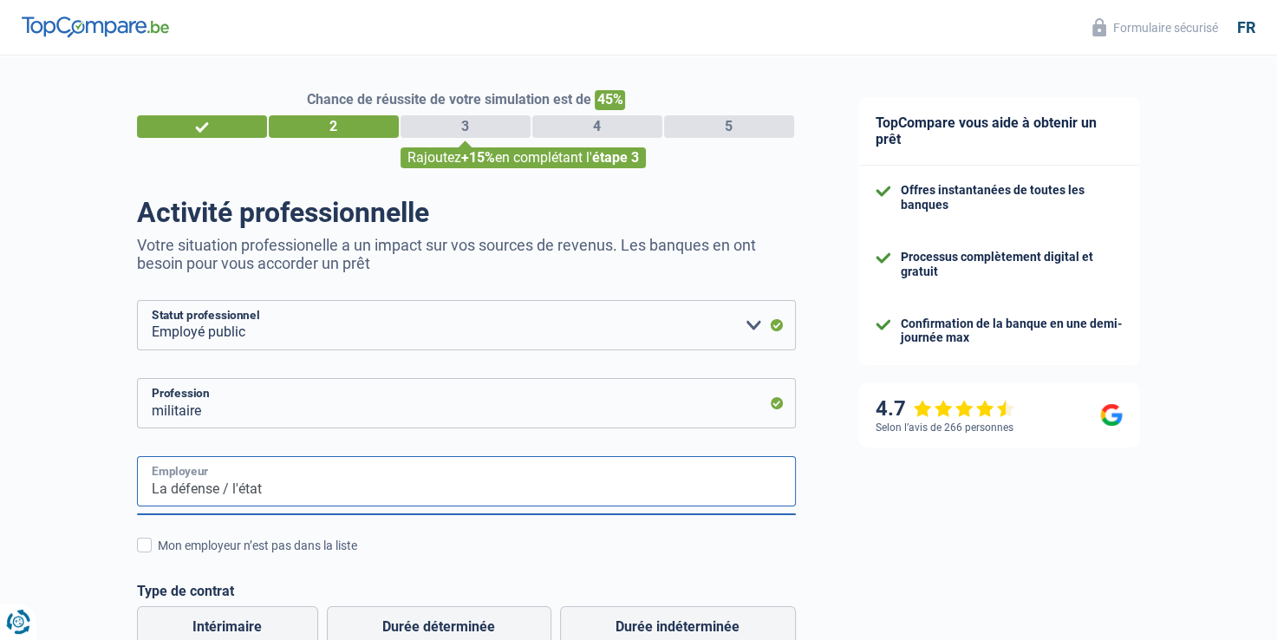 This screenshot has height=640, width=1277. What do you see at coordinates (1246, 28) in the screenshot?
I see `div: fr` at bounding box center [1246, 28].